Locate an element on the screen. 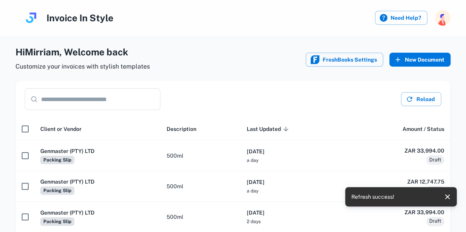 The image size is (466, 232). h4: Invoice In Style is located at coordinates (80, 18).